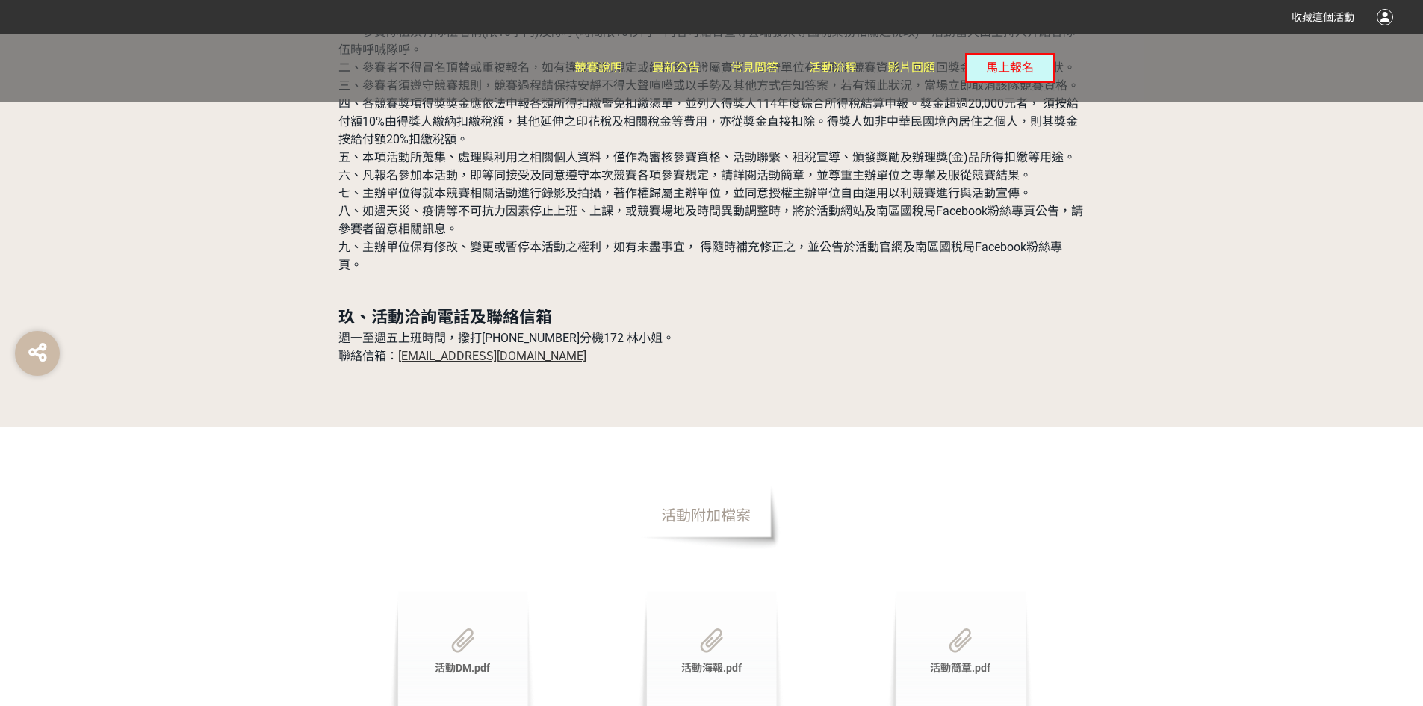 The image size is (1423, 706). Describe the element at coordinates (1323, 17) in the screenshot. I see `span: 收藏這個活動` at that location.